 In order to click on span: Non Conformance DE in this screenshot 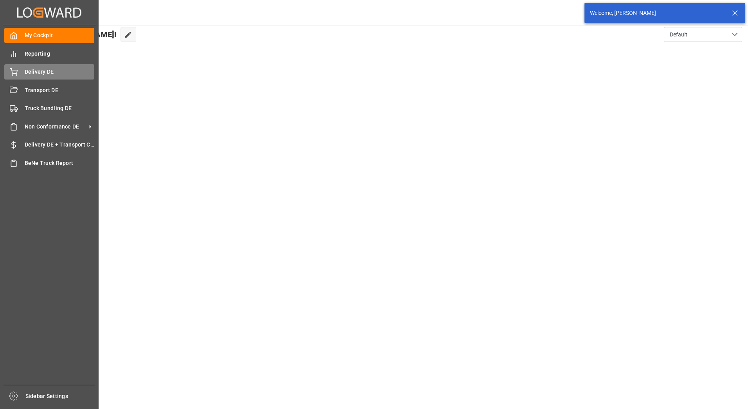, I will do `click(56, 126)`.